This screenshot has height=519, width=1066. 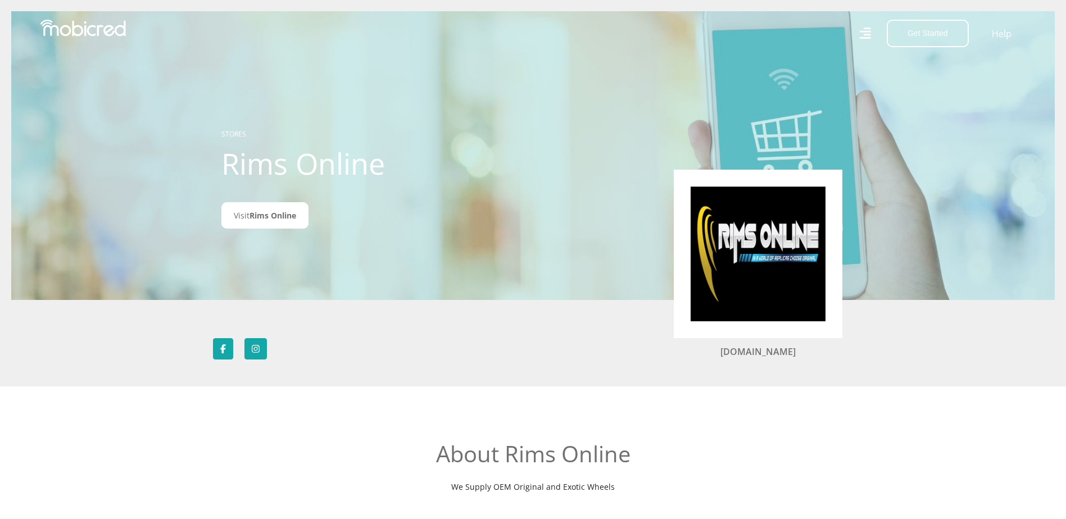 What do you see at coordinates (1001, 34) in the screenshot?
I see `a: Help` at bounding box center [1001, 34].